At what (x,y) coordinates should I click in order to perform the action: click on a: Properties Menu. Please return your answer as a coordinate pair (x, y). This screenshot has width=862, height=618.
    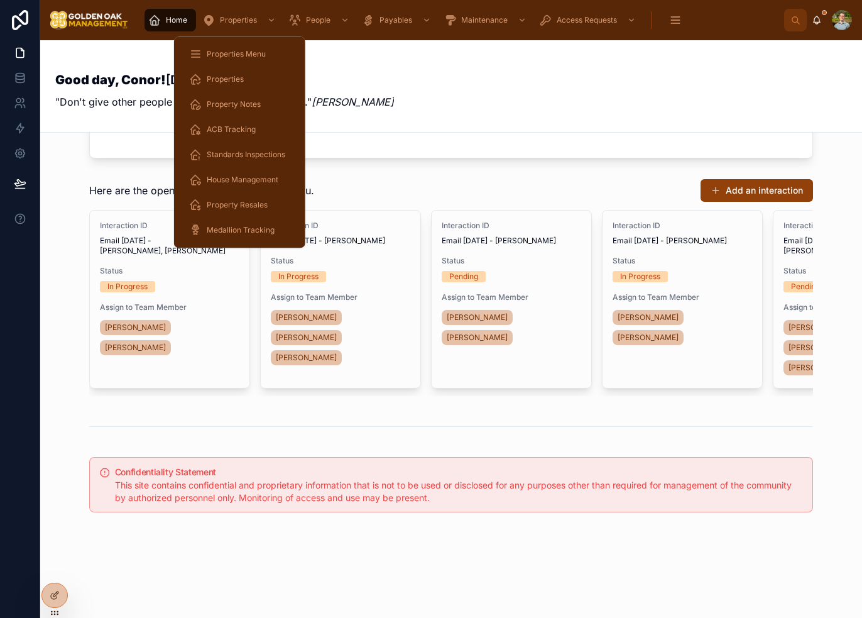
    Looking at the image, I should click on (239, 54).